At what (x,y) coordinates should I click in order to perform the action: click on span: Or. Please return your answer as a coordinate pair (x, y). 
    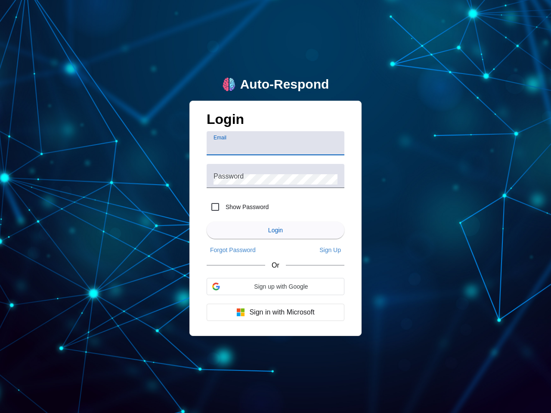
    Looking at the image, I should click on (275, 266).